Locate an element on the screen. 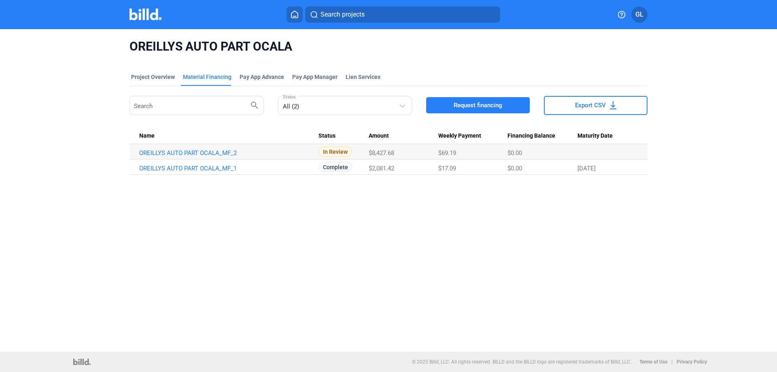 This screenshot has width=777, height=372. span: Pay App Manager is located at coordinates (315, 77).